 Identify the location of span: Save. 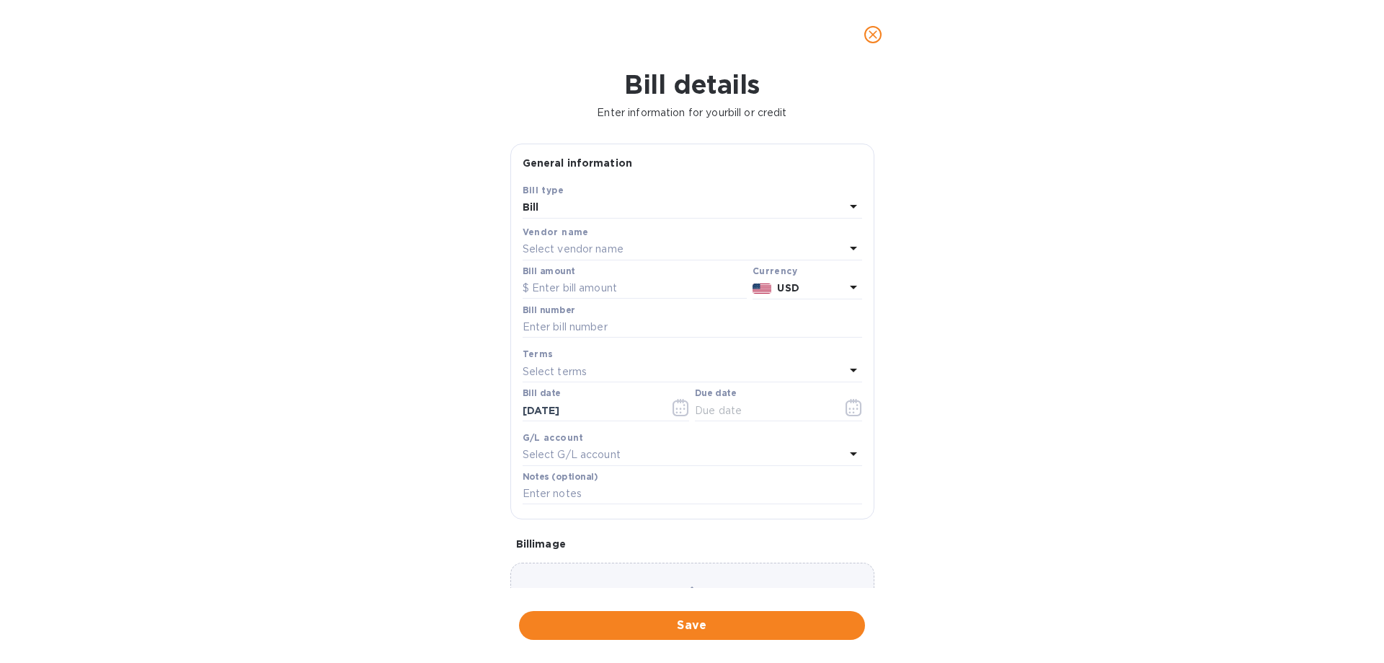
(692, 625).